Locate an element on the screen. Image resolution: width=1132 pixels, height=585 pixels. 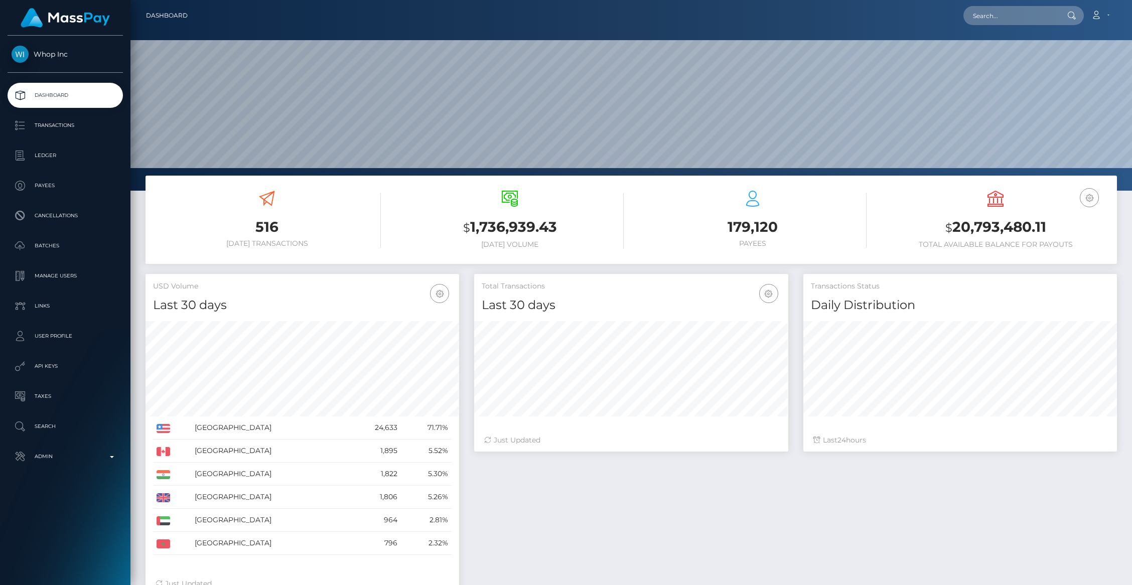
p: User Profile is located at coordinates (65, 336).